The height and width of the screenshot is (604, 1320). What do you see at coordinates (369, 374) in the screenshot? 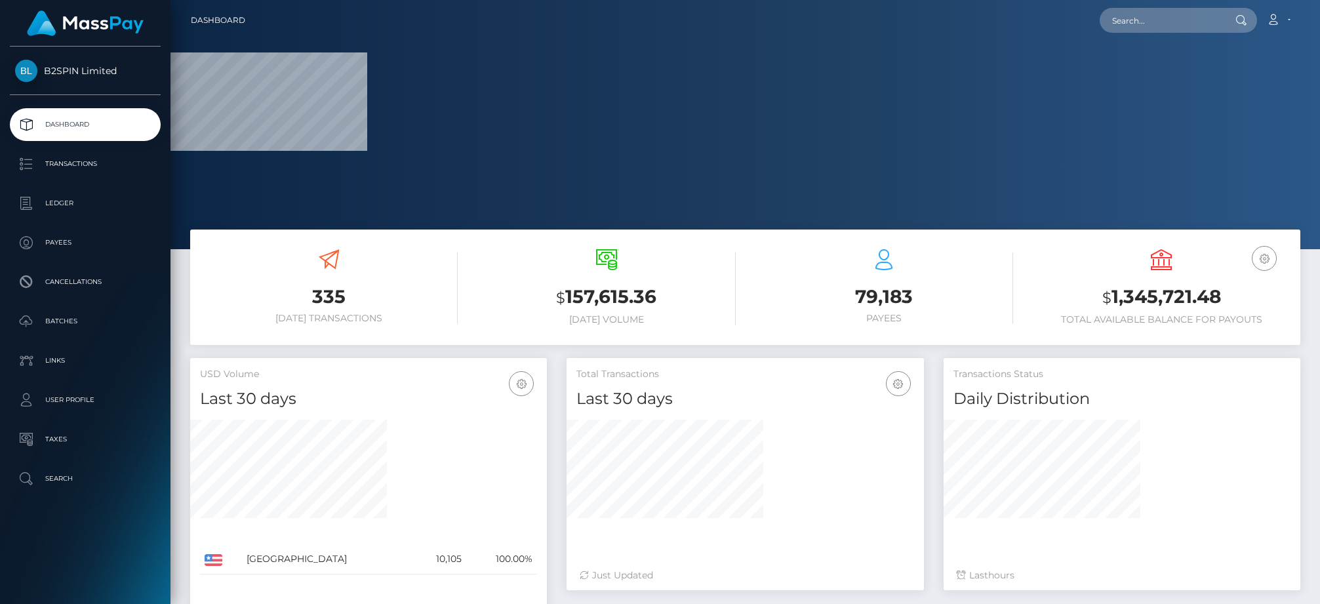
I see `h5: USD Volume` at bounding box center [369, 374].